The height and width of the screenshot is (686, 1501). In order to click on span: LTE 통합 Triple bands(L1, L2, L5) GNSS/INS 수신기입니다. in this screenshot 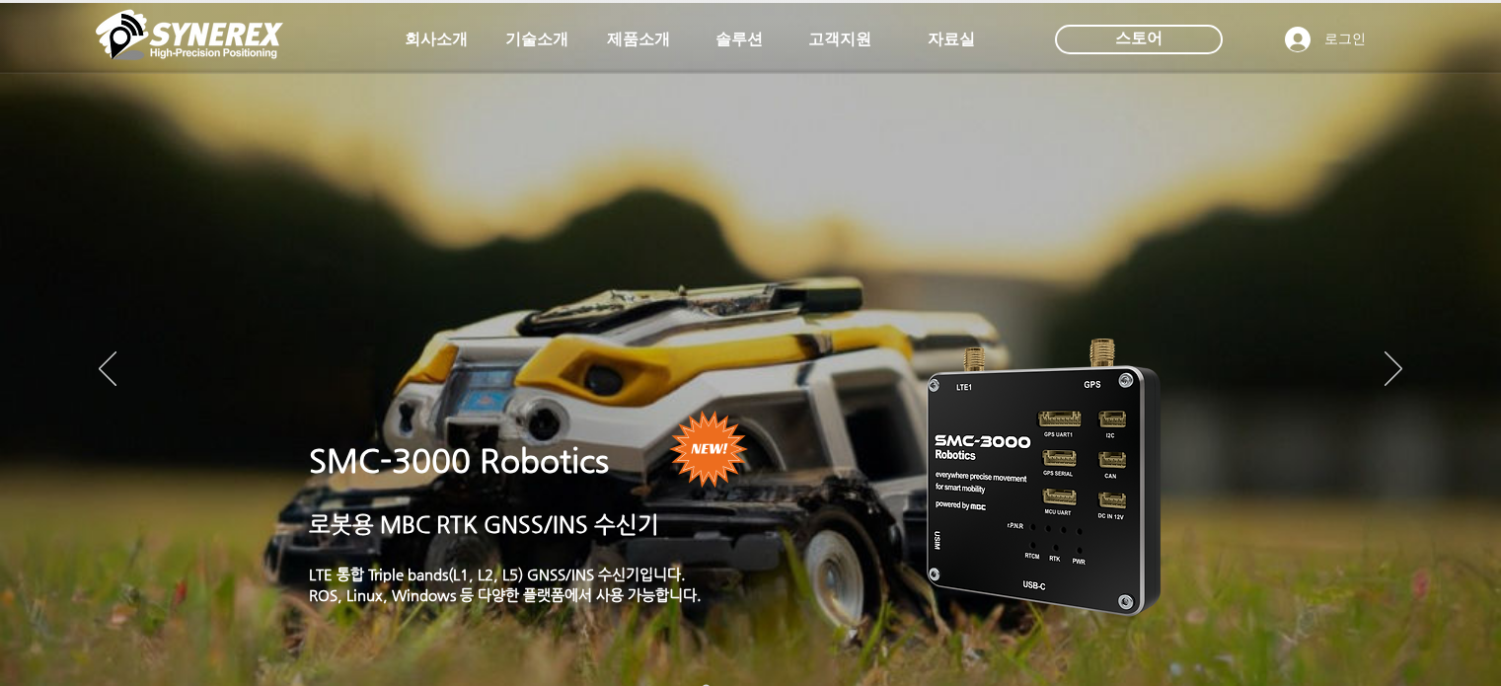, I will do `click(497, 574)`.